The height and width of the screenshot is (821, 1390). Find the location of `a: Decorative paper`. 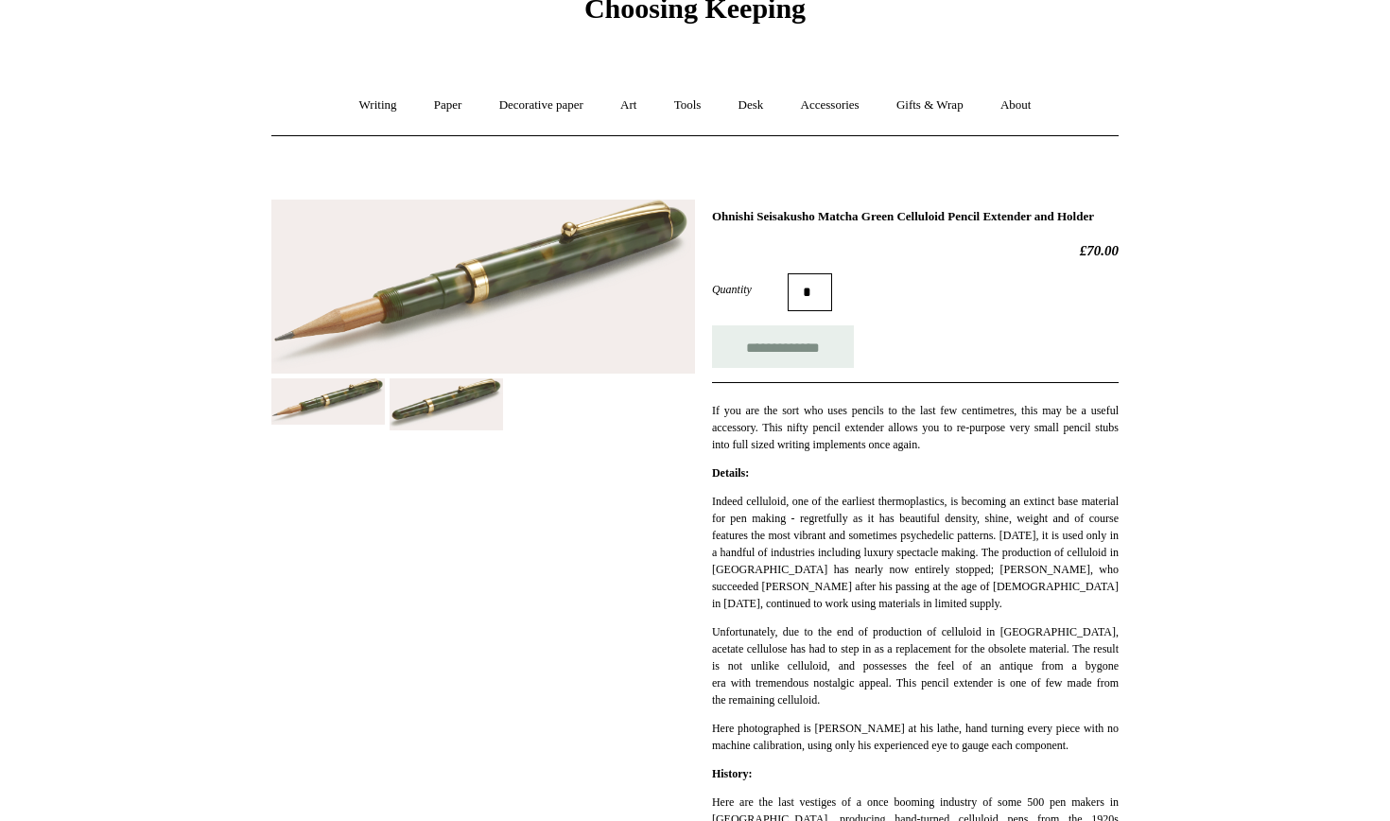

a: Decorative paper is located at coordinates (541, 105).